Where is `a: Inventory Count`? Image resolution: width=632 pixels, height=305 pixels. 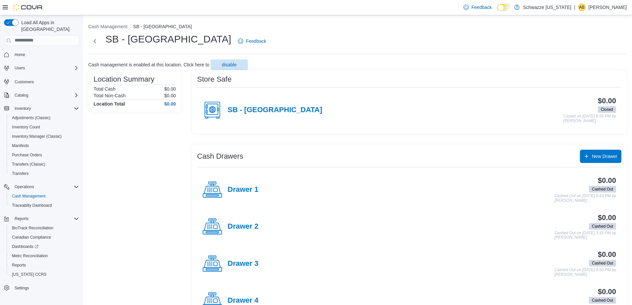 a: Inventory Count is located at coordinates (26, 127).